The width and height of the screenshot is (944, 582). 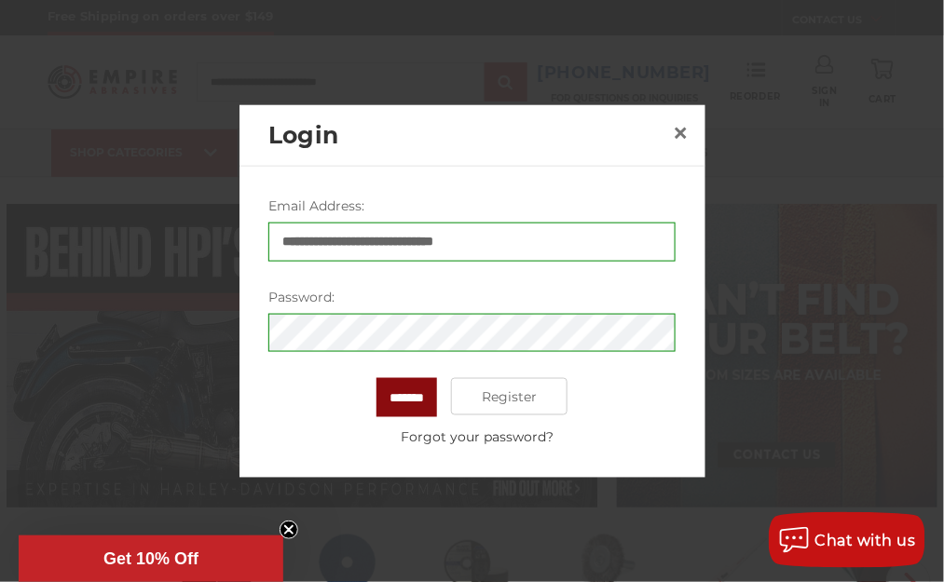 I want to click on a: Register, so click(x=509, y=397).